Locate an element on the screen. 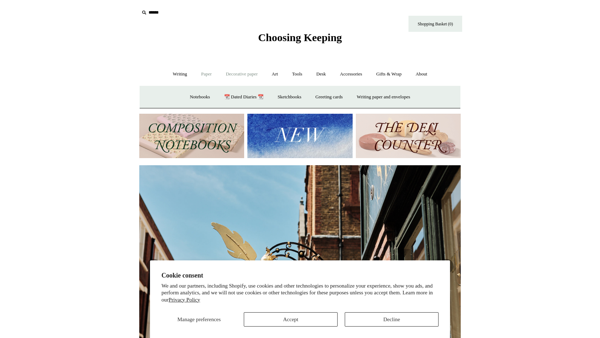  button: Manage preferences is located at coordinates (199, 320).